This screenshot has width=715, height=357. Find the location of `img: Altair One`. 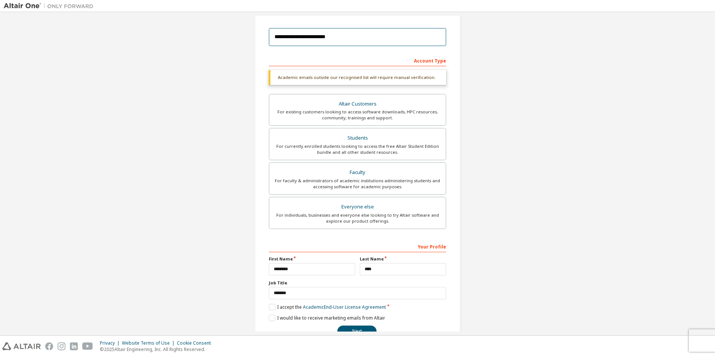

img: Altair One is located at coordinates (50, 6).